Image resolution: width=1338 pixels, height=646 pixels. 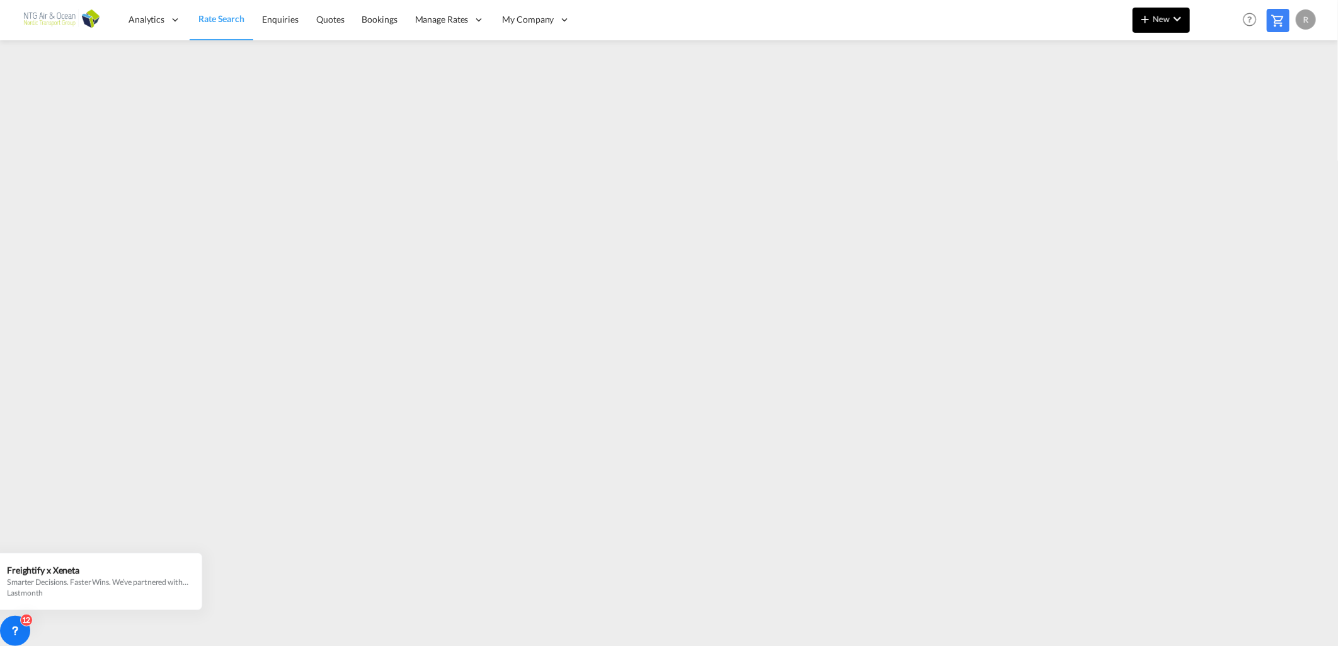 I want to click on span: Quotes, so click(x=330, y=19).